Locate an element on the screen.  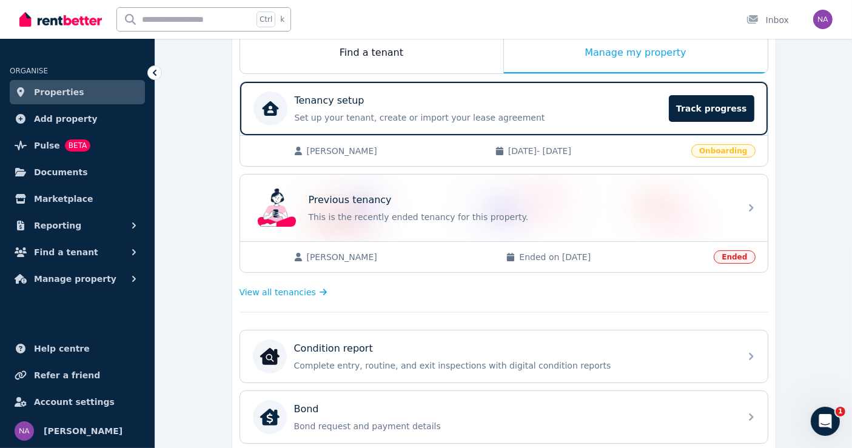
a: Documents is located at coordinates (77, 172).